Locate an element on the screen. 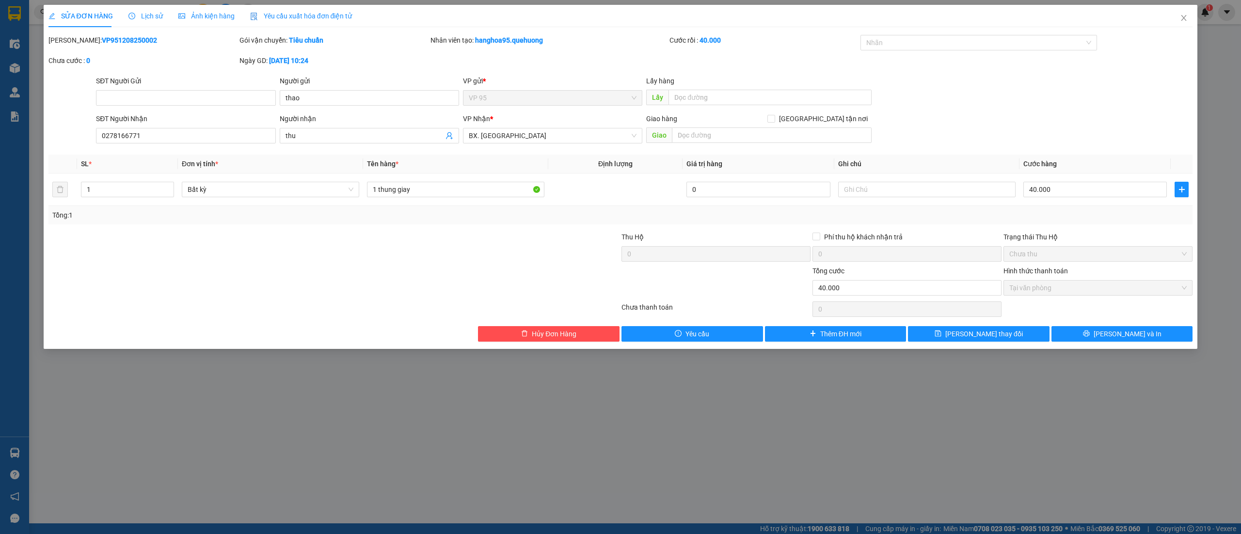  button: Close is located at coordinates (1184, 18).